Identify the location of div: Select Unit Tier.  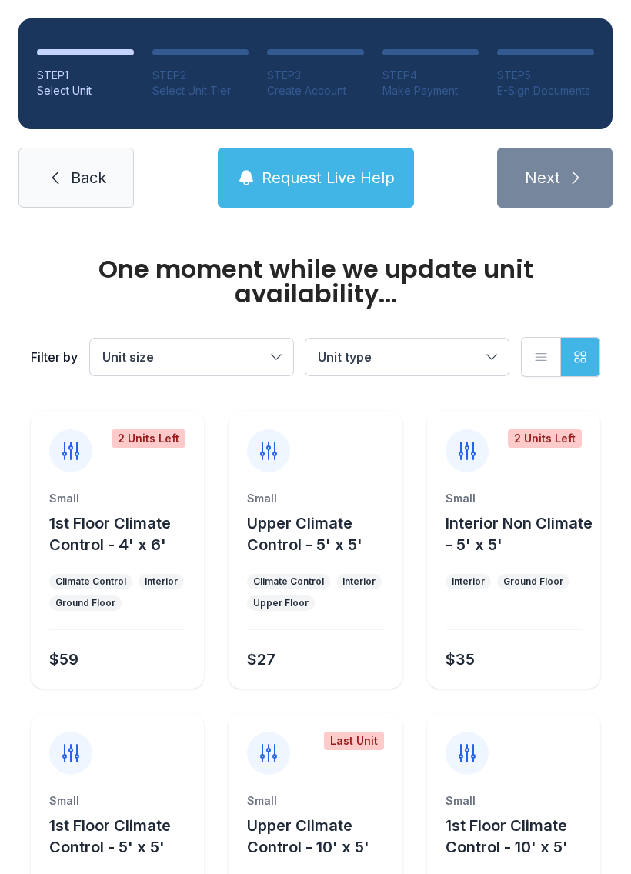
(201, 91).